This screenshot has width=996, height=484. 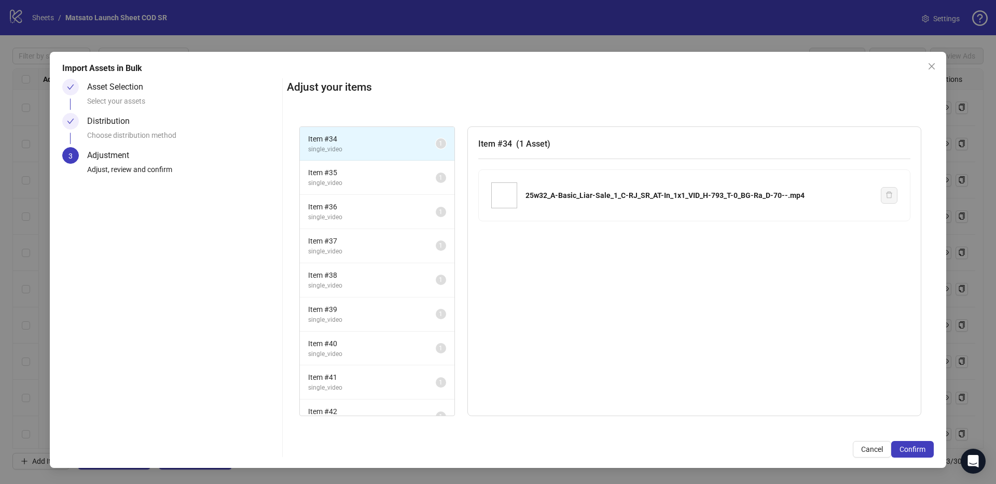 I want to click on span: Item # 35, so click(x=372, y=173).